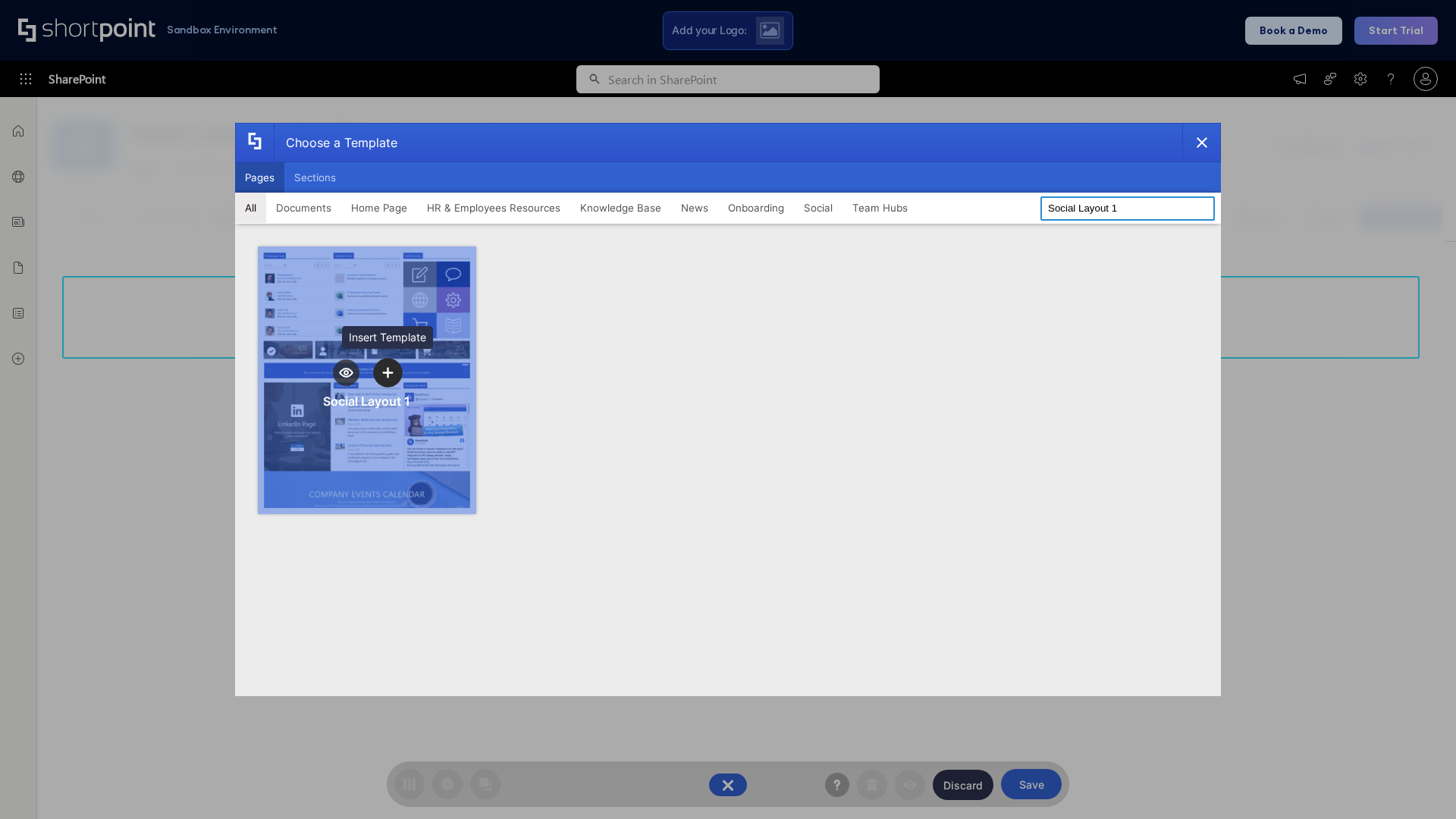 The width and height of the screenshot is (1456, 819). Describe the element at coordinates (314, 177) in the screenshot. I see `button: Sections` at that location.